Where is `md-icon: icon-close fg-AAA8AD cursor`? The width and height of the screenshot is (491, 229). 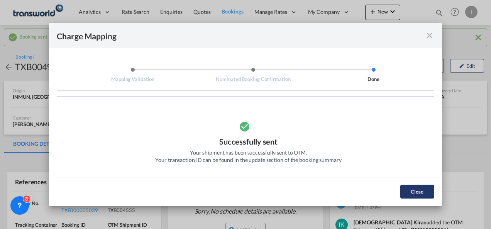 md-icon: icon-close fg-AAA8AD cursor is located at coordinates (430, 36).